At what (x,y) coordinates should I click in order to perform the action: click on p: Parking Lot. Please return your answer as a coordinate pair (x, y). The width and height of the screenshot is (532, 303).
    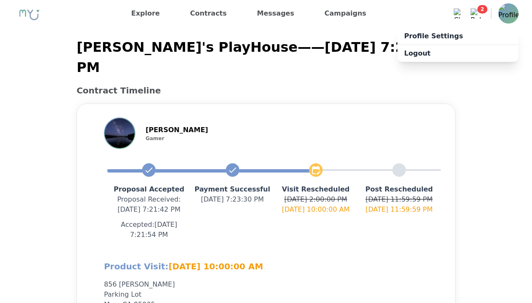
    Looking at the image, I should click on (266, 295).